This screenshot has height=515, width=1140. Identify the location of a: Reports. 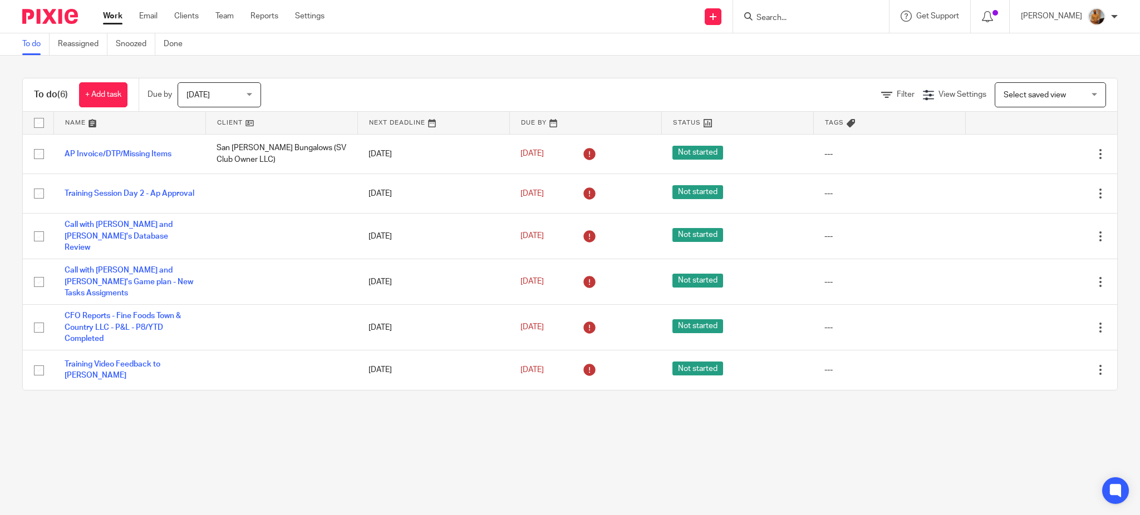
(264, 16).